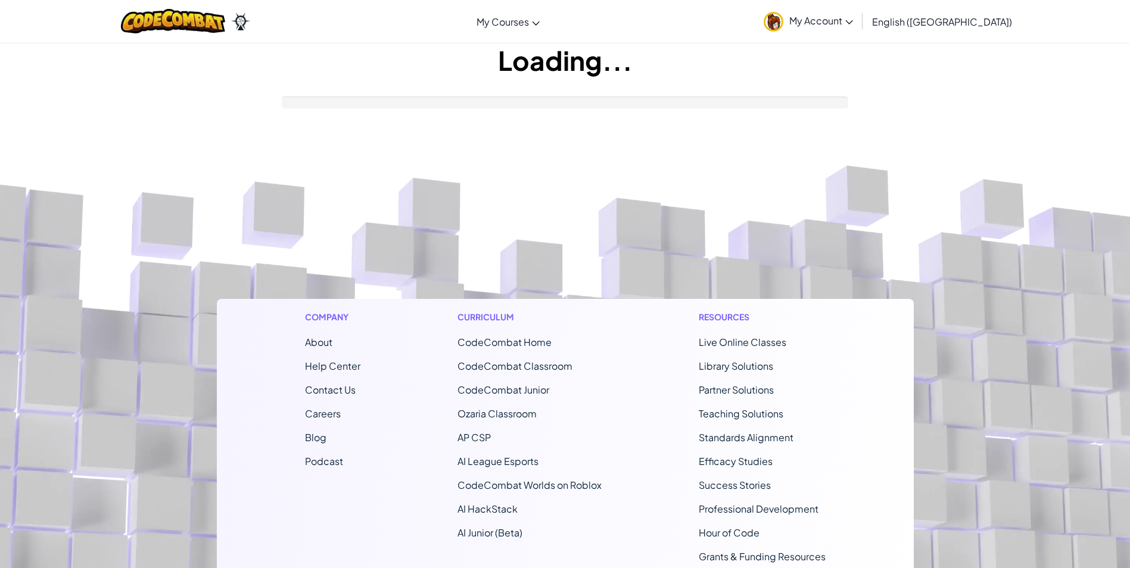  I want to click on a: Live Online Classes, so click(742, 342).